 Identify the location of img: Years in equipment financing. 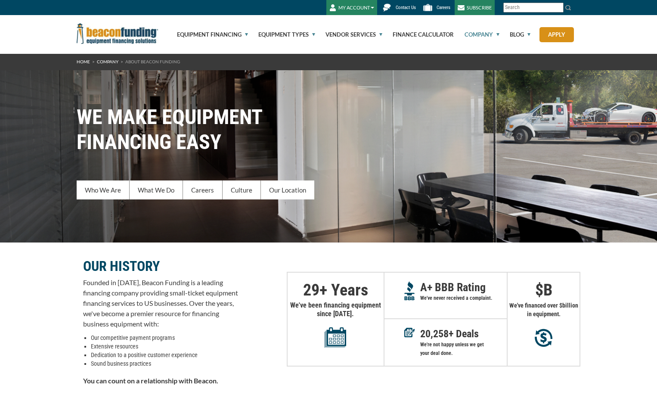
(335, 337).